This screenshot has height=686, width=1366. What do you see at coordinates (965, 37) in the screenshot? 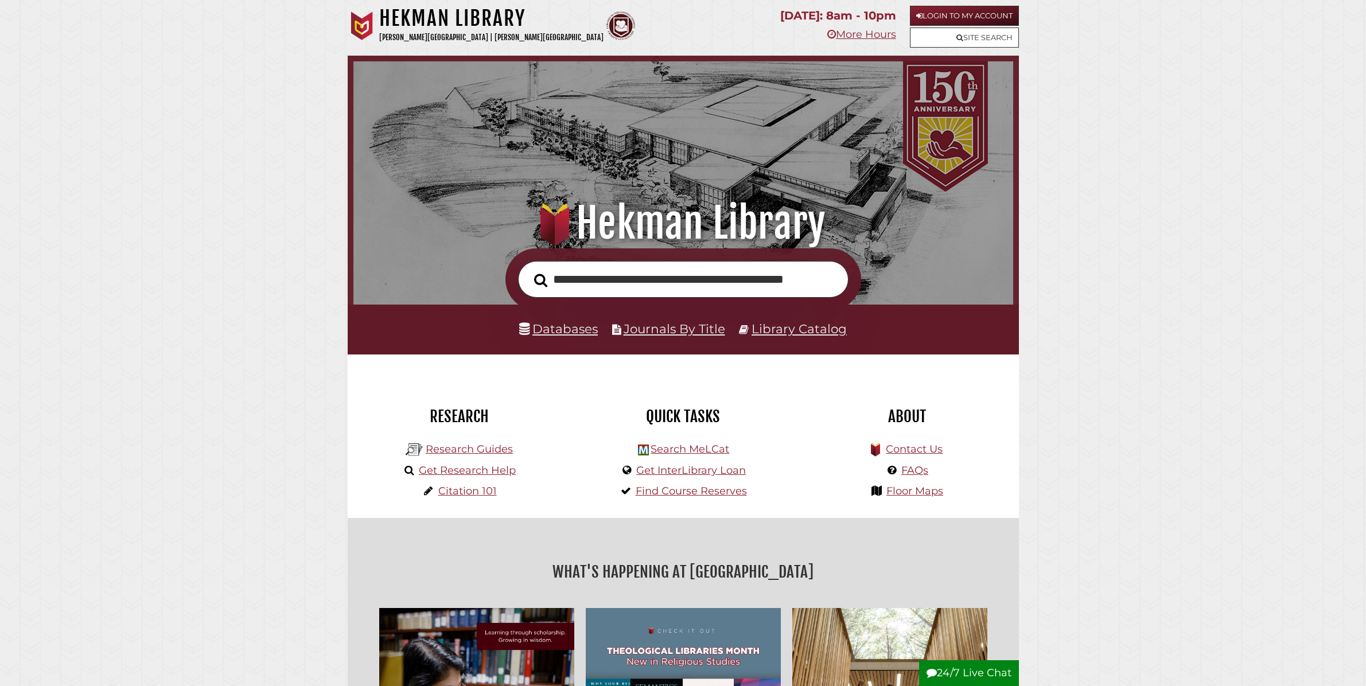
I see `a: Site Search` at bounding box center [965, 37].